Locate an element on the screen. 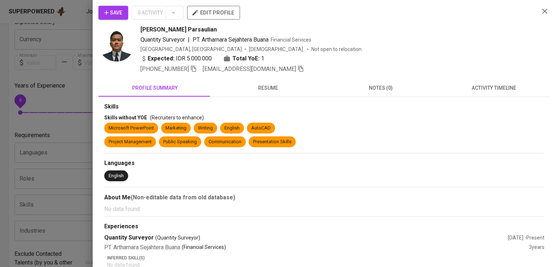  button: Save is located at coordinates (113, 13).